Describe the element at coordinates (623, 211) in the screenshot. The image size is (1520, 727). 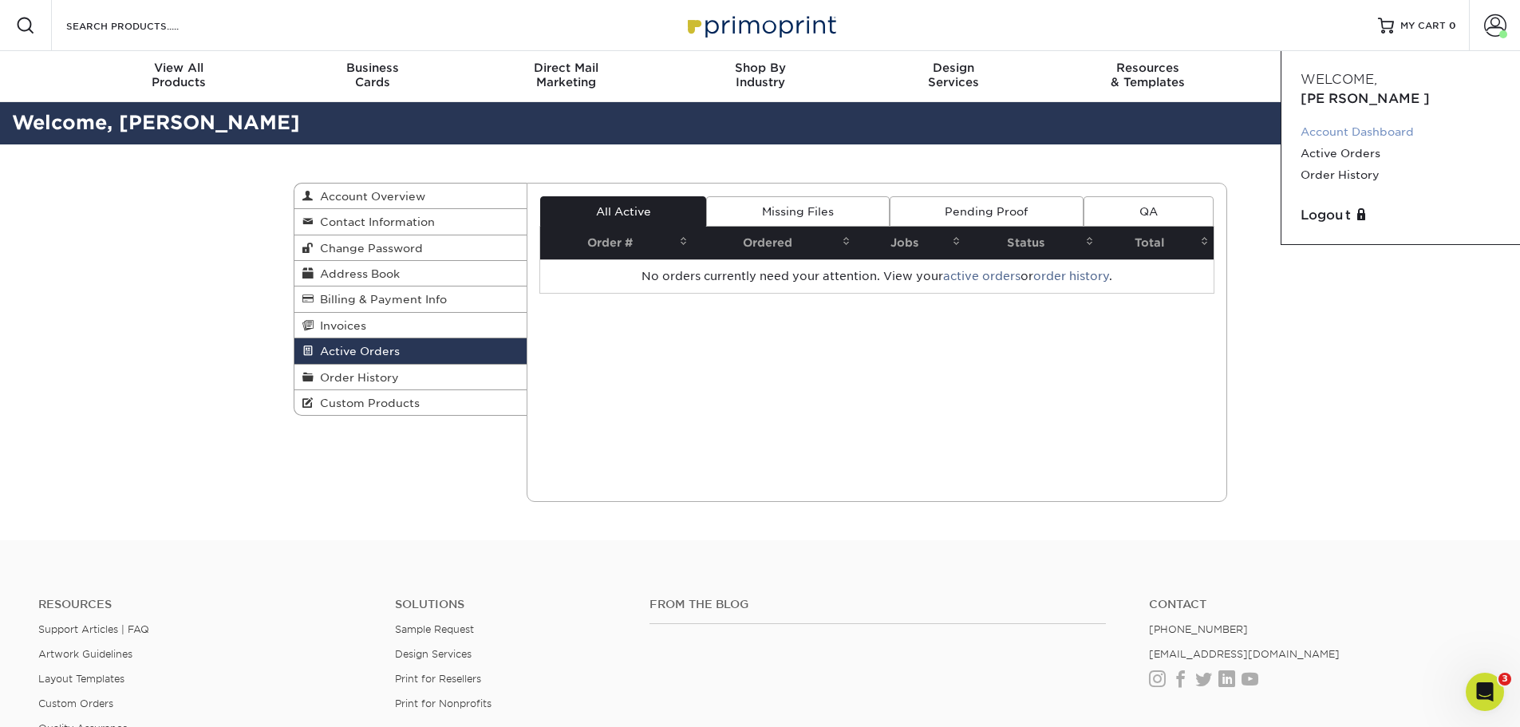
I see `a: All Active` at that location.